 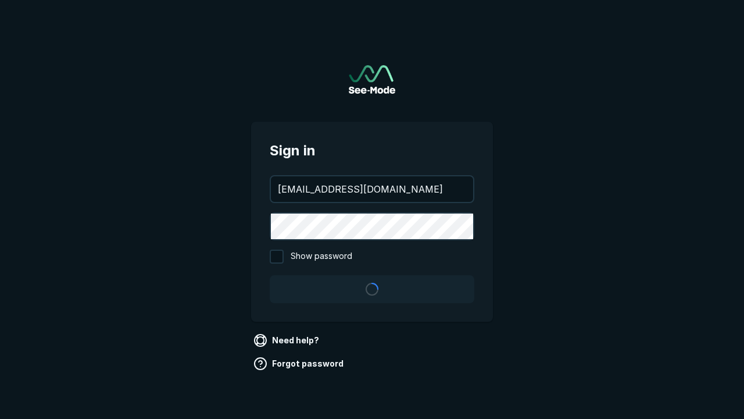 I want to click on a: Go to sign in, so click(x=372, y=79).